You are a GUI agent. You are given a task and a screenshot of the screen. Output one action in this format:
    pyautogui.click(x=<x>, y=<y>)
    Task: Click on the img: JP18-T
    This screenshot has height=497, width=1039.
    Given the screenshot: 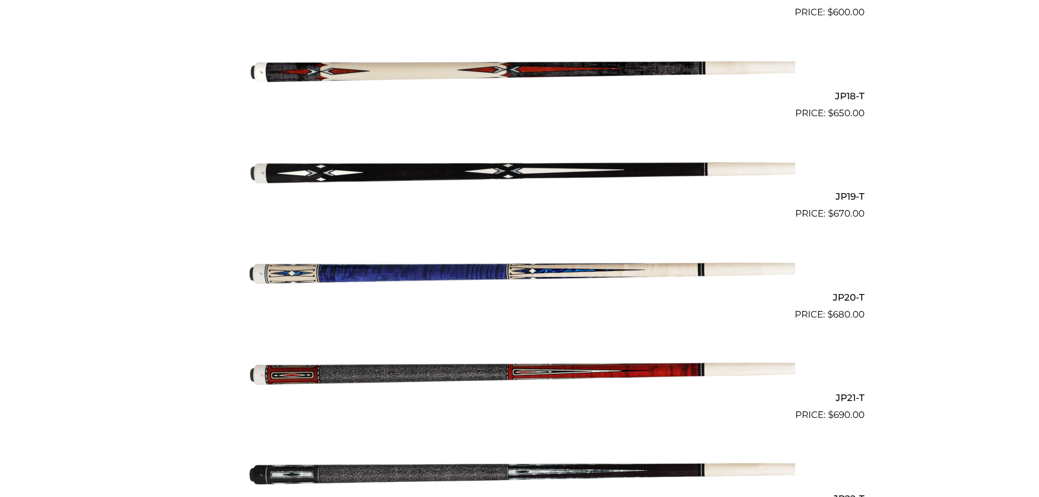 What is the action you would take?
    pyautogui.click(x=520, y=70)
    